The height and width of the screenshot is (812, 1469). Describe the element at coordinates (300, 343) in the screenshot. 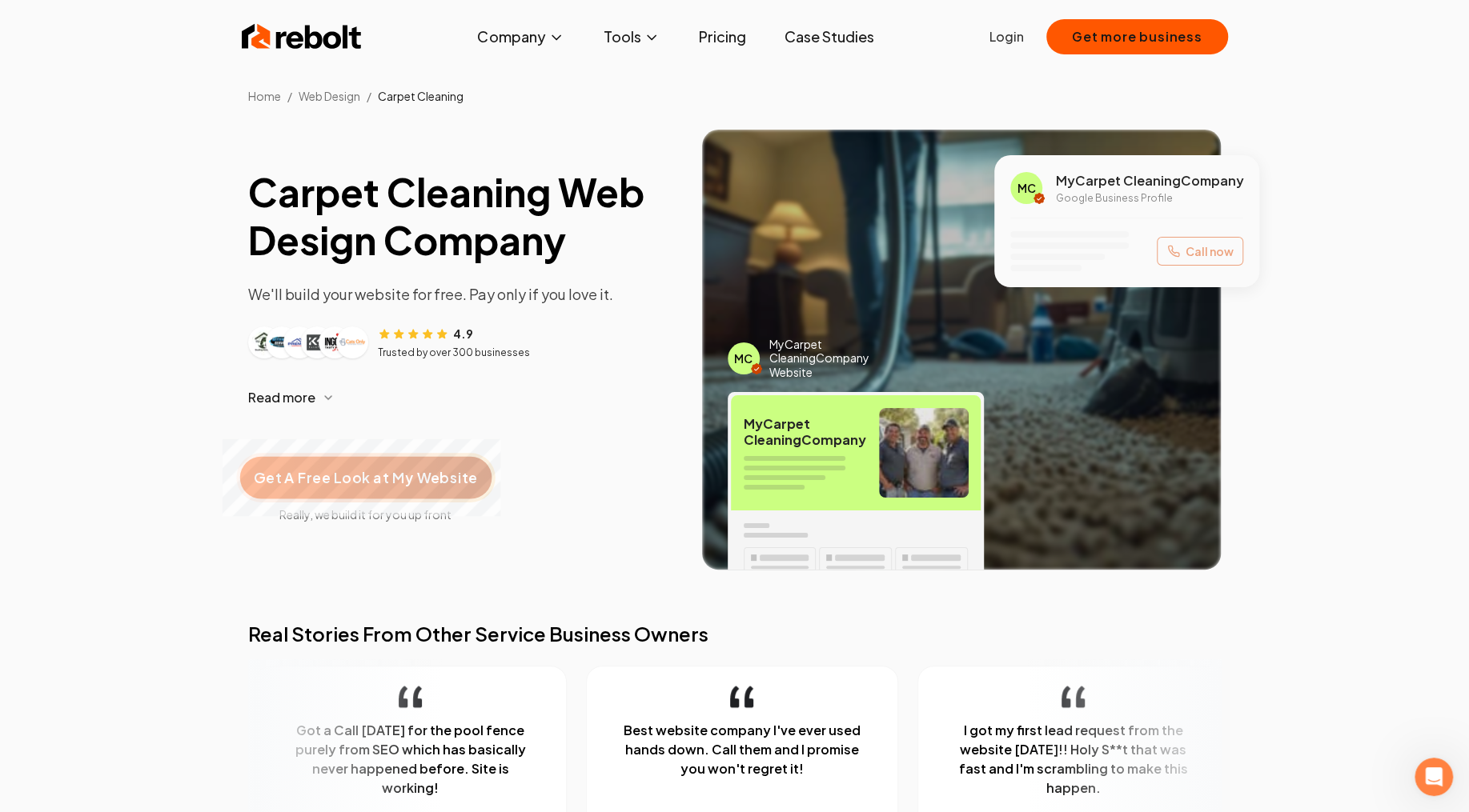

I see `img: Customer logo 3` at that location.